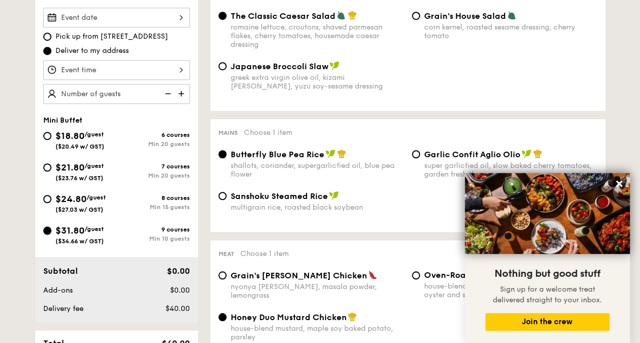  What do you see at coordinates (153, 230) in the screenshot?
I see `div: 9 courses` at bounding box center [153, 230].